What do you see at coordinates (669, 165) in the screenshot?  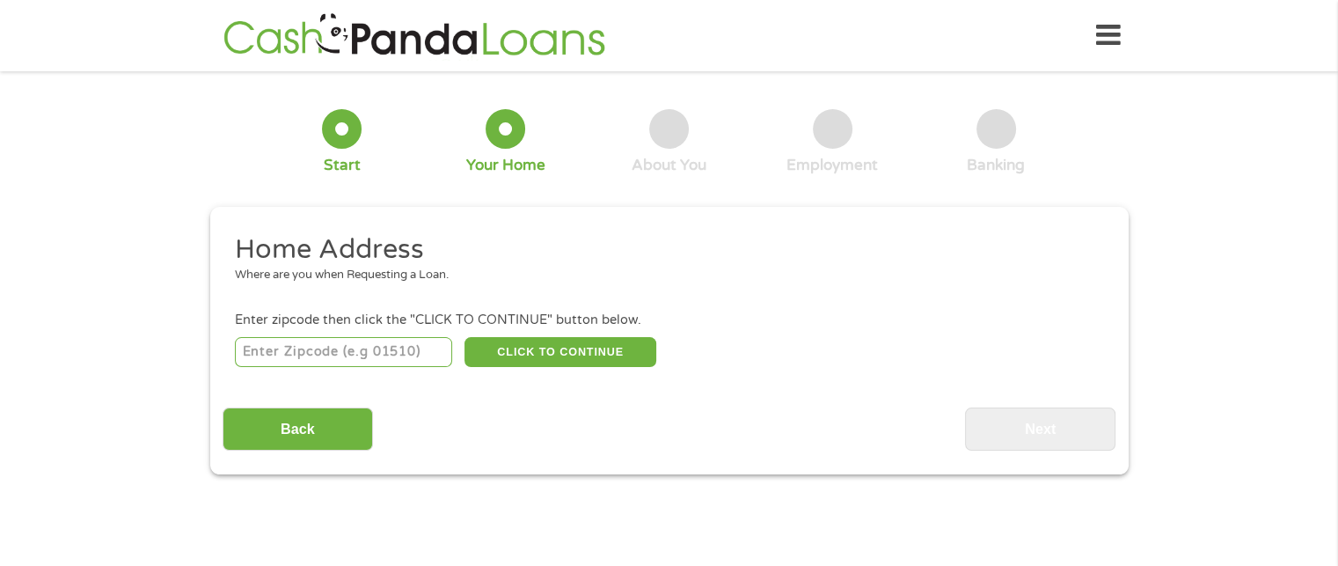 I see `div: About You` at bounding box center [669, 165].